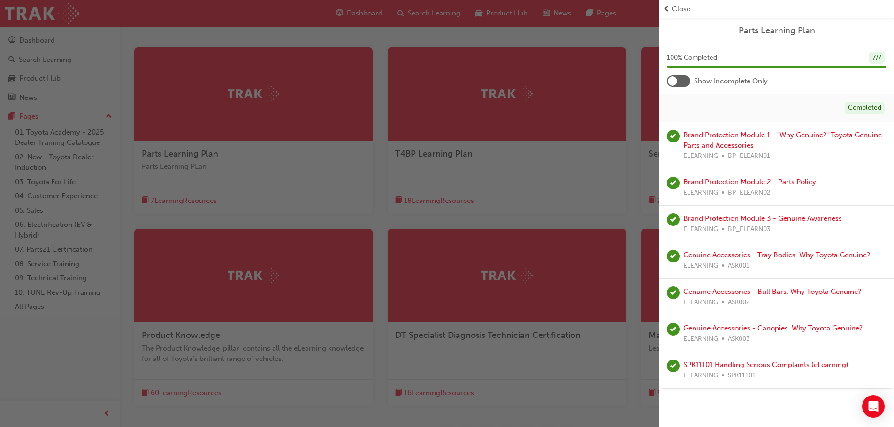 The width and height of the screenshot is (894, 427). What do you see at coordinates (776, 255) in the screenshot?
I see `a: Genuine Accessories - Tray Bodies. Why Toyota Genuine?` at bounding box center [776, 255].